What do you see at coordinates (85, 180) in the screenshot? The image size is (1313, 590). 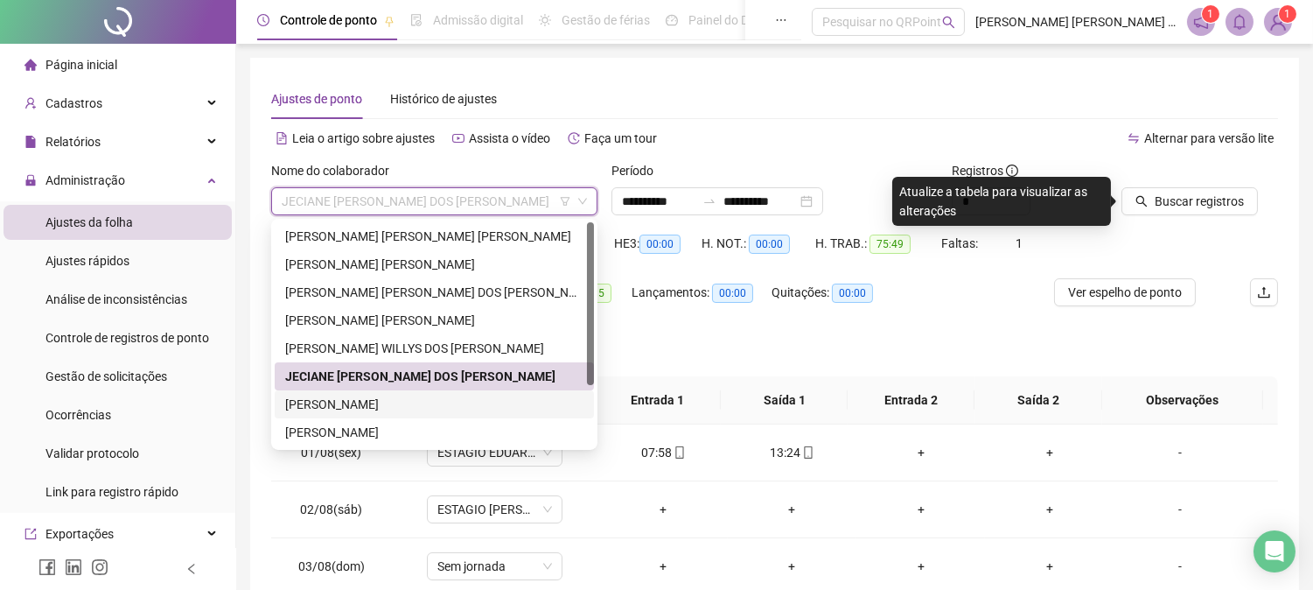 I see `span: Administração` at bounding box center [85, 180].